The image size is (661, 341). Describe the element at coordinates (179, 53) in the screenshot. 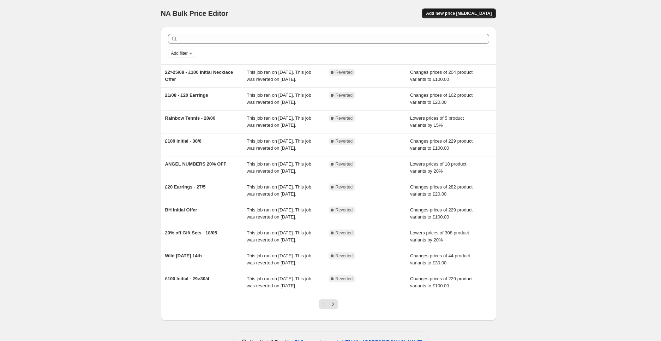

I see `span: Add filter` at that location.